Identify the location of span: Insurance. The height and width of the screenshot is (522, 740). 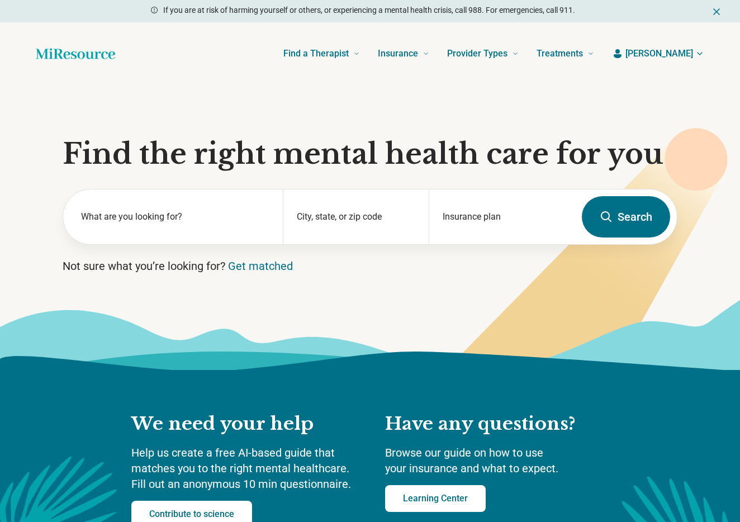
(398, 54).